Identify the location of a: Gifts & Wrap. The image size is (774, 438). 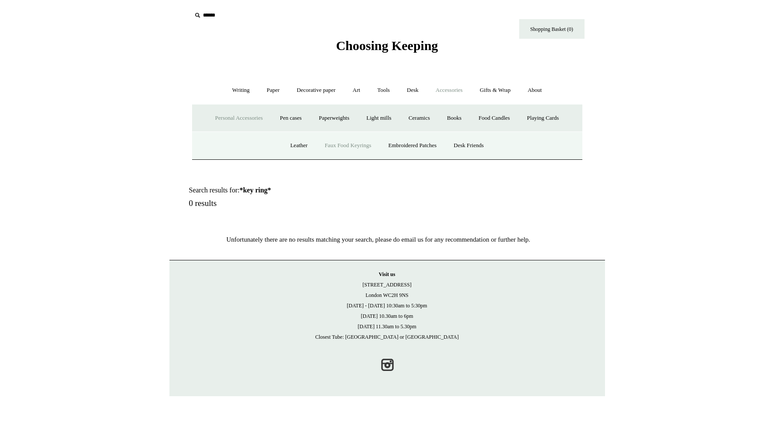
(495, 90).